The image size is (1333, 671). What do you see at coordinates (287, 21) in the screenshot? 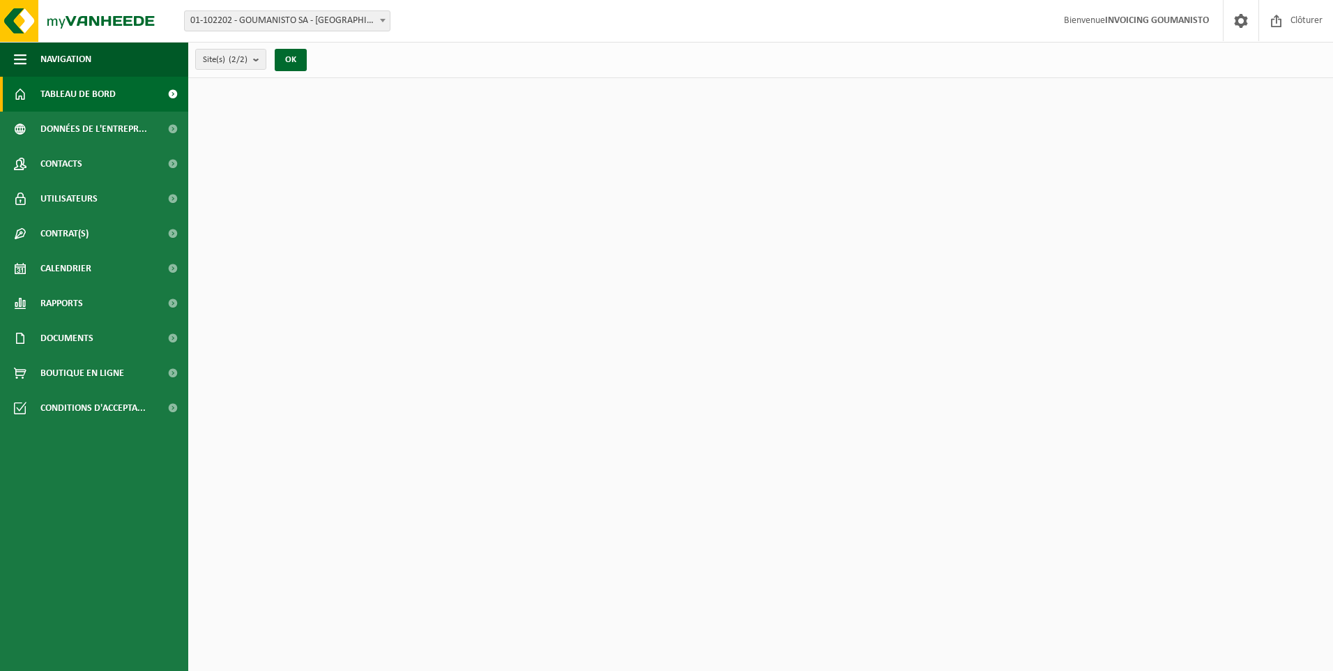
I see `span: 01-102202 - GOUMANISTO SA - ANDENNE` at bounding box center [287, 21].